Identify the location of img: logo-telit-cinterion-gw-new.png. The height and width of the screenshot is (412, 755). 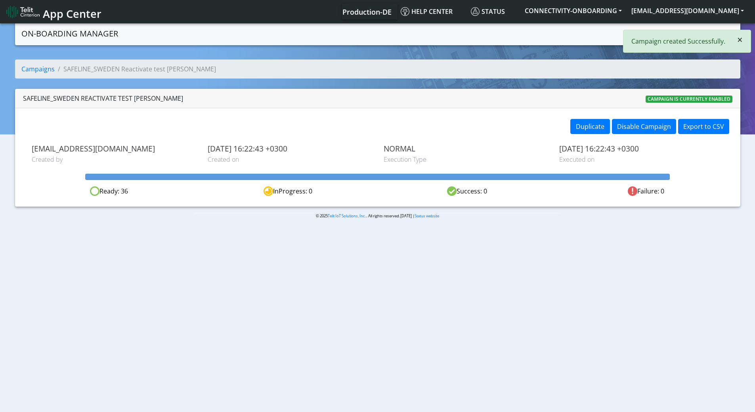
(23, 12).